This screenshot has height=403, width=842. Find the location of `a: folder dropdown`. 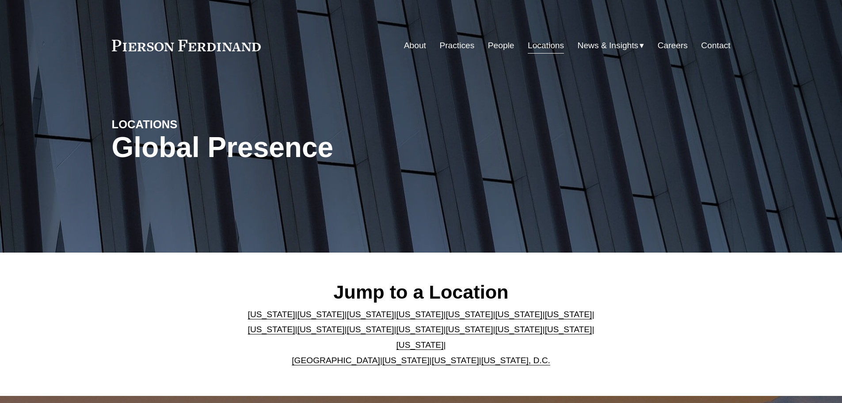

a: folder dropdown is located at coordinates (611, 46).